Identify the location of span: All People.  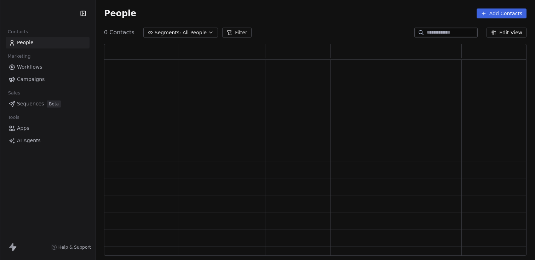
(194, 33).